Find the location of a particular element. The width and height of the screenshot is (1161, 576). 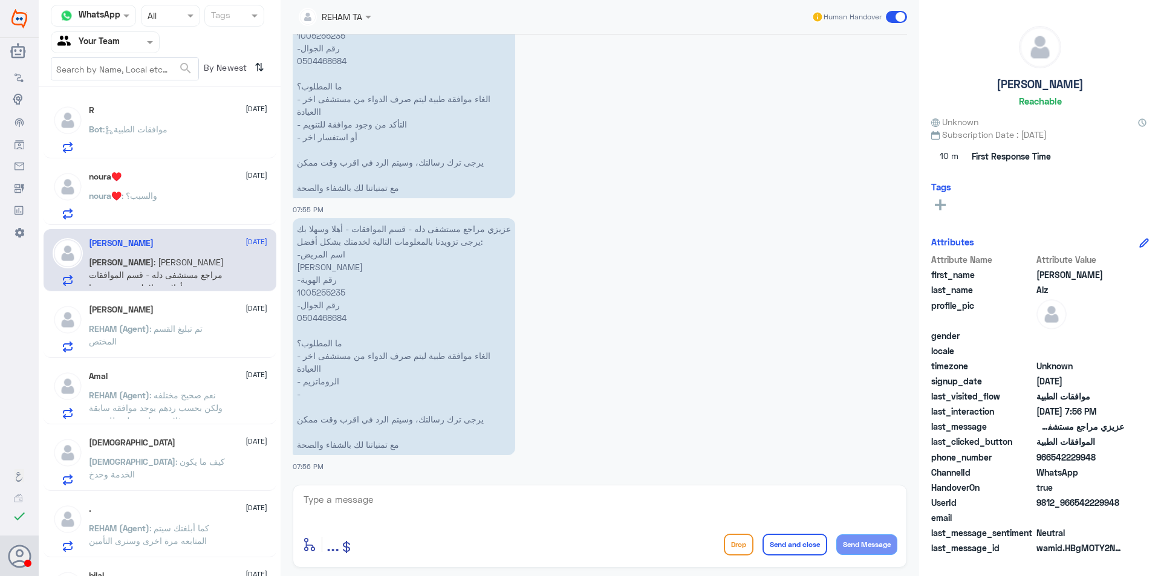

span: timezone is located at coordinates (982, 366).